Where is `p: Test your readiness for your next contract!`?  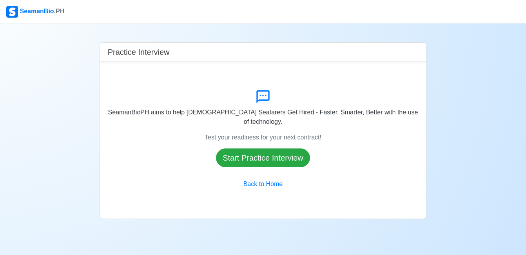
p: Test your readiness for your next contract! is located at coordinates (263, 137).